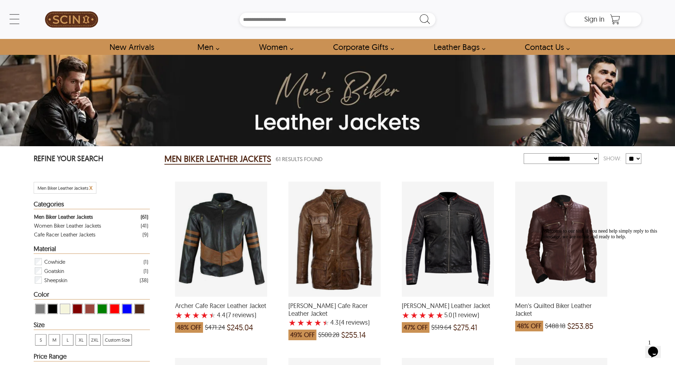 The width and height of the screenshot is (675, 365). Describe the element at coordinates (91, 187) in the screenshot. I see `span: x` at that location.